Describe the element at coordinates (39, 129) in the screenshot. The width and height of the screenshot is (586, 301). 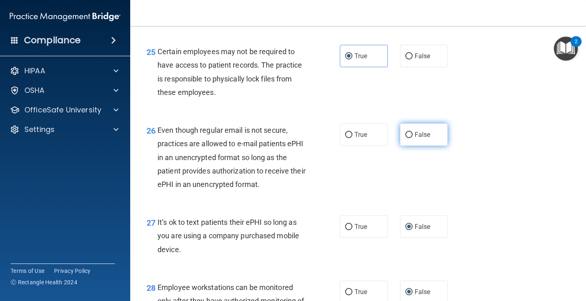
I see `p: Settings` at that location.